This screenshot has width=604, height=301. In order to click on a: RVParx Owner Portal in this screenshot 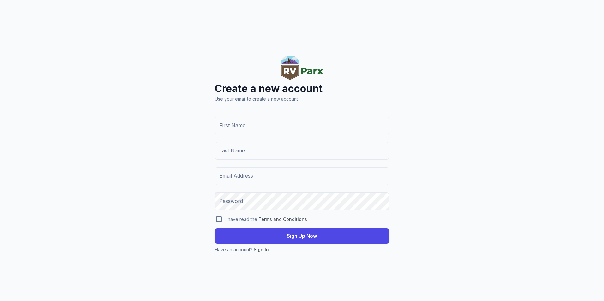, I will do `click(302, 78)`.